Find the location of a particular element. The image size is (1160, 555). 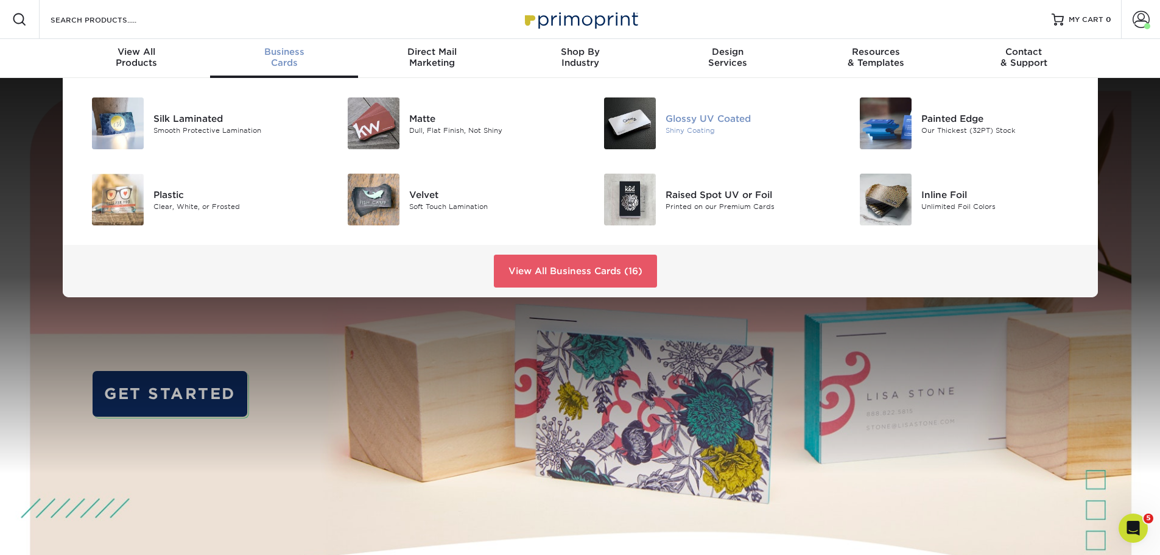

div: Painted Edge is located at coordinates (1002, 118).